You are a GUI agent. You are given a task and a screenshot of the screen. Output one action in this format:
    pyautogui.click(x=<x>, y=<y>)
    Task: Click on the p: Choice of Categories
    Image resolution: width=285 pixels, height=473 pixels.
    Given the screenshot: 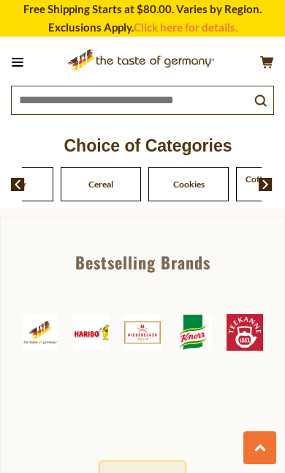 What is the action you would take?
    pyautogui.click(x=148, y=146)
    